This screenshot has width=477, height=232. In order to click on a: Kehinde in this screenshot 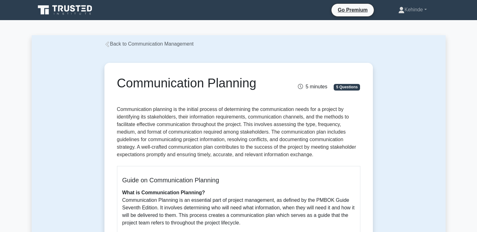, I will do `click(413, 10)`.